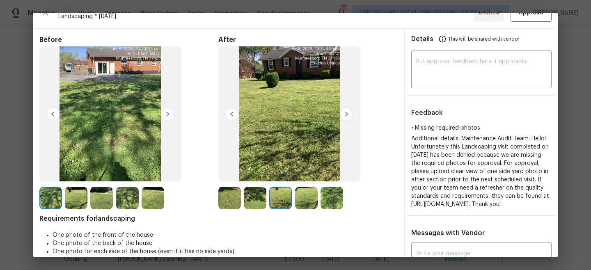 This screenshot has width=591, height=270. I want to click on span: Approve, so click(531, 13).